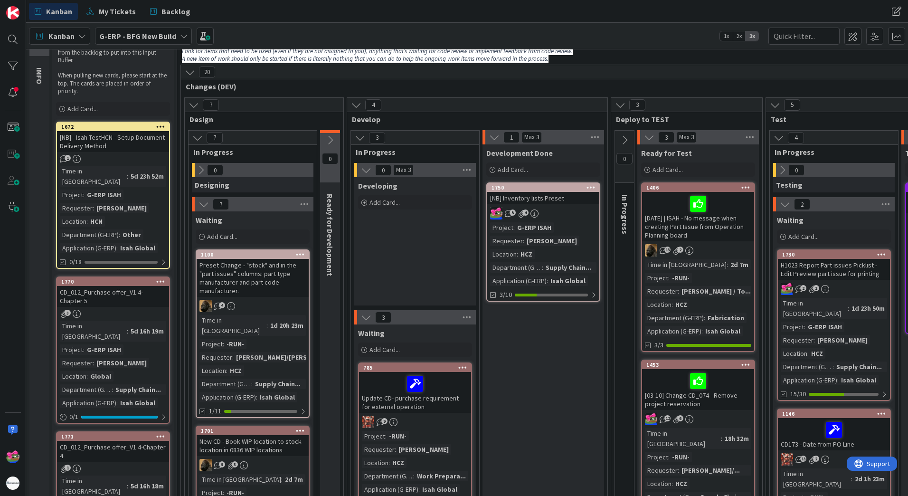 This screenshot has height=496, width=908. I want to click on span: 3/10, so click(506, 294).